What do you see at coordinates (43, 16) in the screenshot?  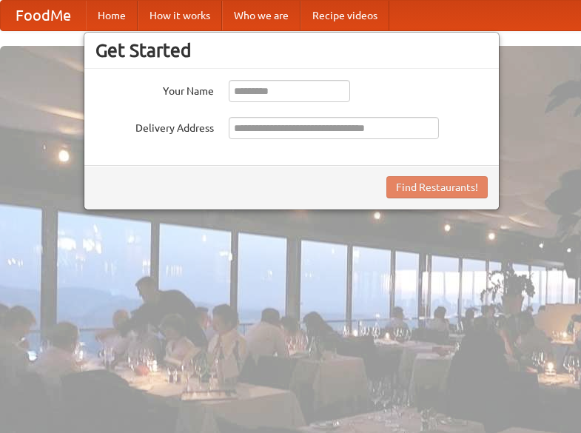 I see `a: FoodMe` at bounding box center [43, 16].